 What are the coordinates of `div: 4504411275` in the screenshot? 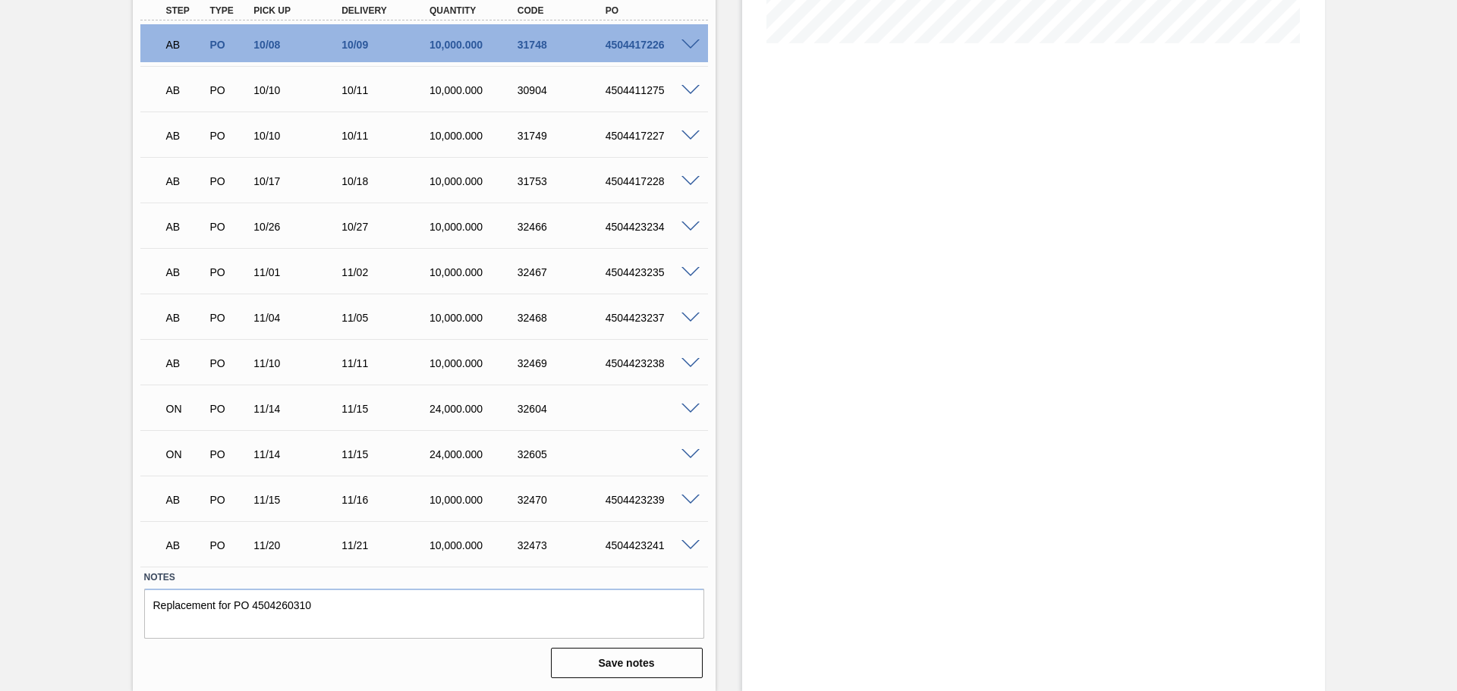 It's located at (651, 90).